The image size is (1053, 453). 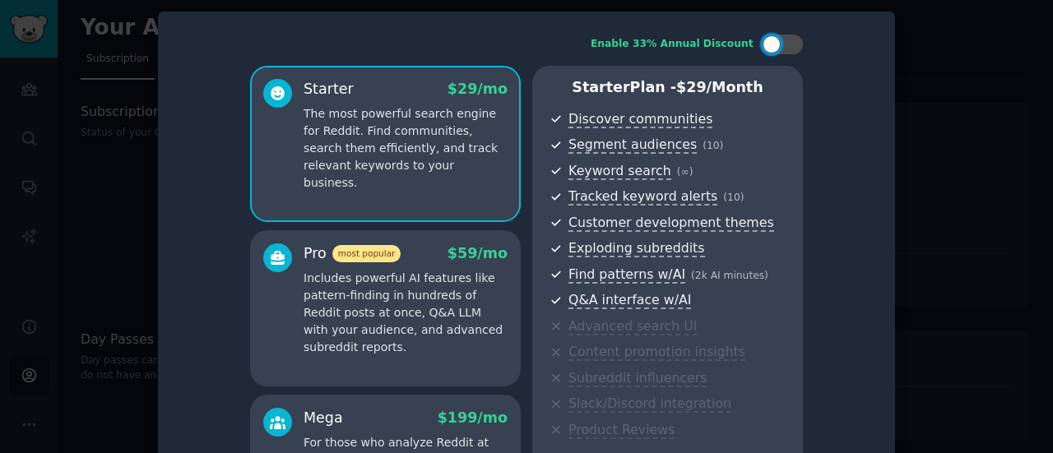 I want to click on span: $ 199 /mo, so click(x=472, y=418).